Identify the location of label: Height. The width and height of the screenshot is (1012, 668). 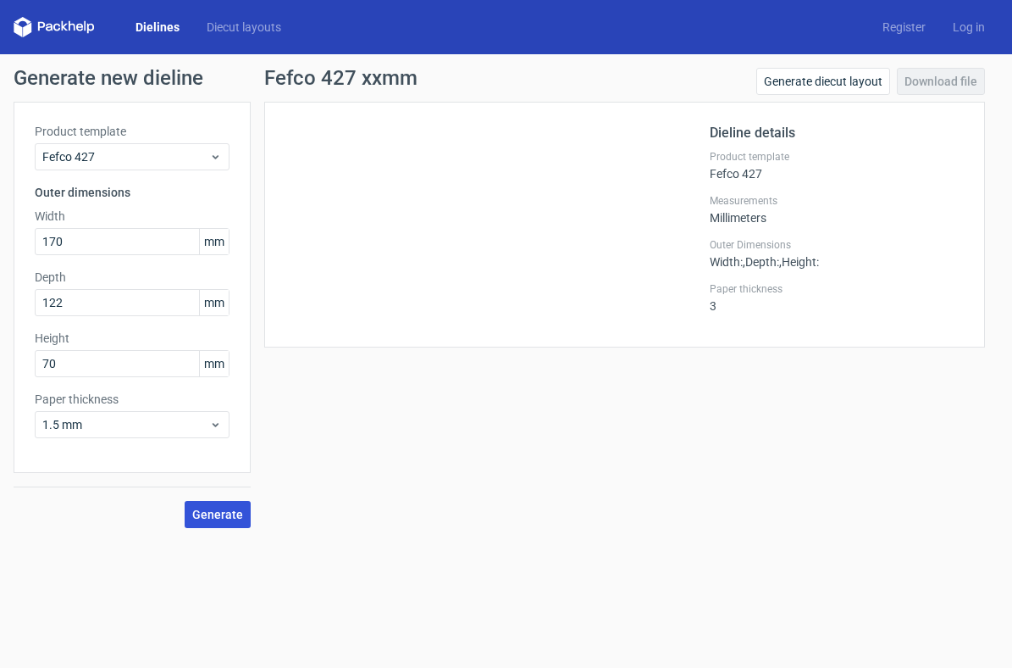
(132, 338).